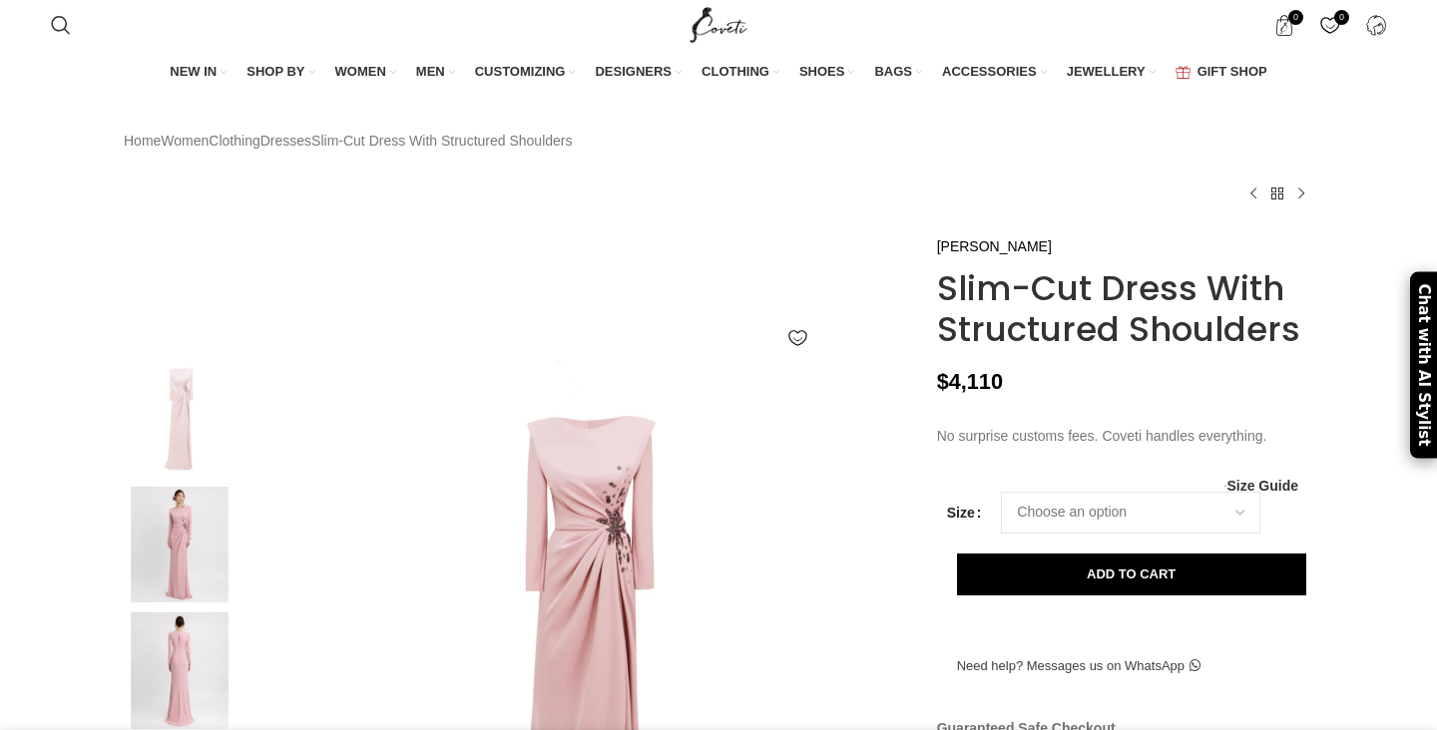 The image size is (1437, 730). I want to click on span: MEN, so click(430, 72).